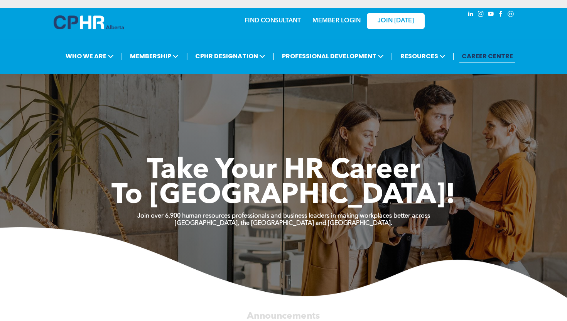  I want to click on span: CPHR DESIGNATION, so click(230, 56).